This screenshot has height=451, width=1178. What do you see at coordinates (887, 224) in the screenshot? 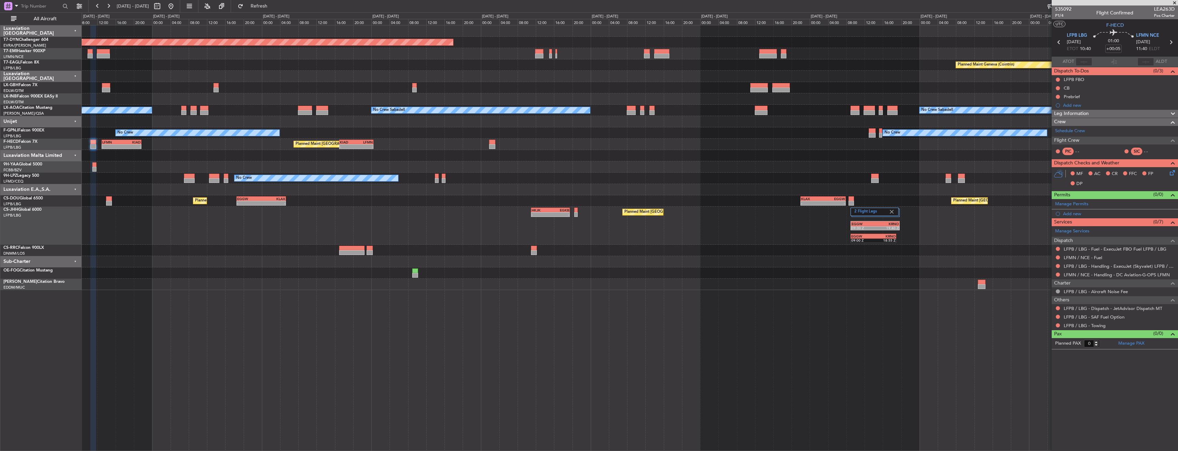
I see `div: KRNO` at bounding box center [887, 224].